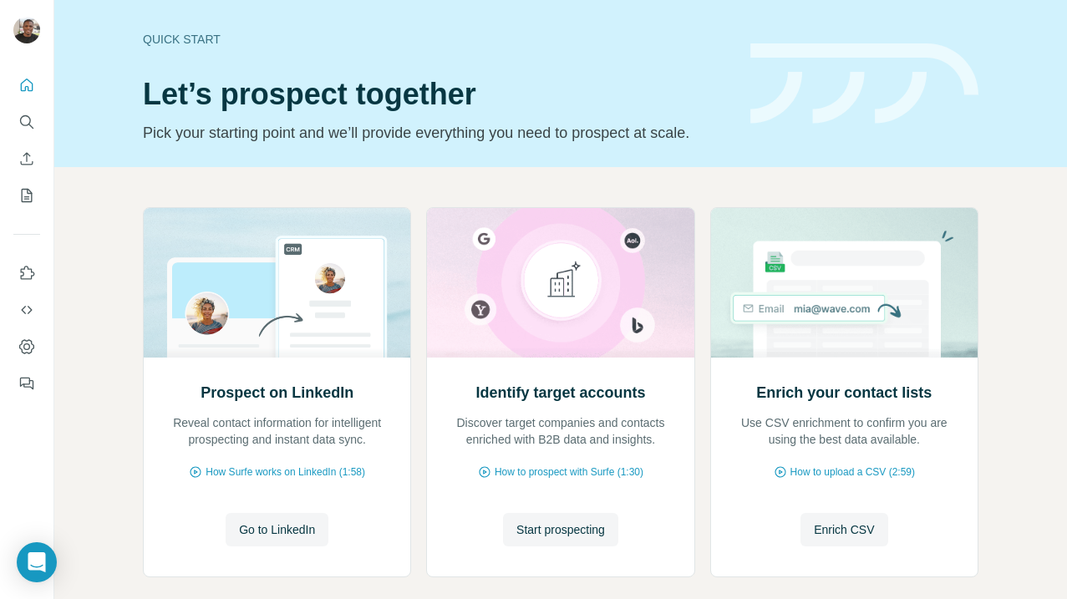 Image resolution: width=1067 pixels, height=599 pixels. What do you see at coordinates (276, 393) in the screenshot?
I see `h2: Prospect on LinkedIn` at bounding box center [276, 393].